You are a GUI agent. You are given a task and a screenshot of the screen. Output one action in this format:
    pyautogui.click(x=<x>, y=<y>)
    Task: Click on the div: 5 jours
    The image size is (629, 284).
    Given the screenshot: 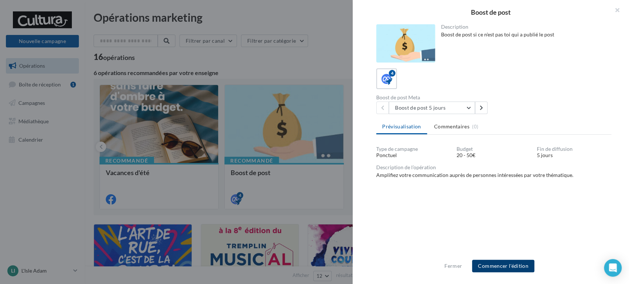 What is the action you would take?
    pyautogui.click(x=574, y=155)
    